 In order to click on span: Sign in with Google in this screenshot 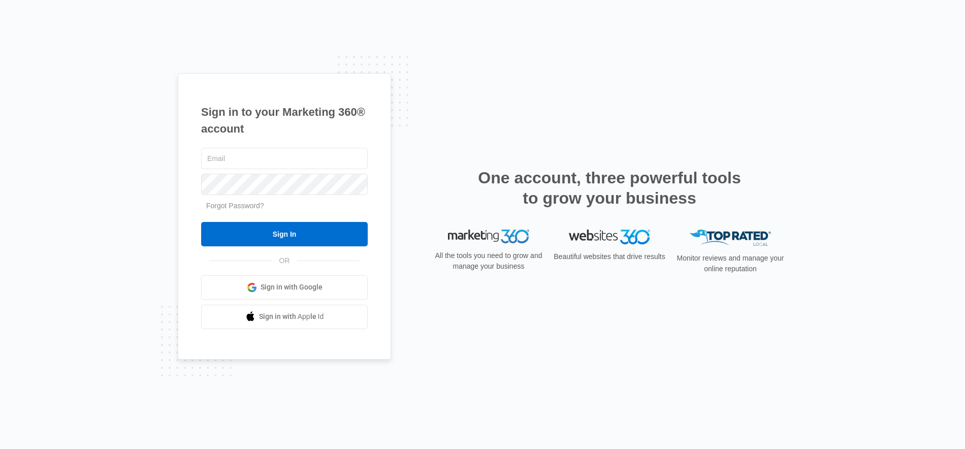, I will do `click(292, 287)`.